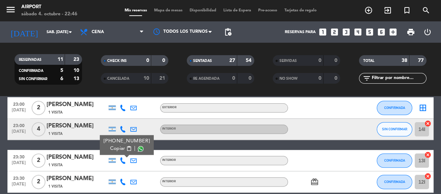 The image size is (441, 194). What do you see at coordinates (369, 10) in the screenshot?
I see `i: add_circle_outline` at bounding box center [369, 10].